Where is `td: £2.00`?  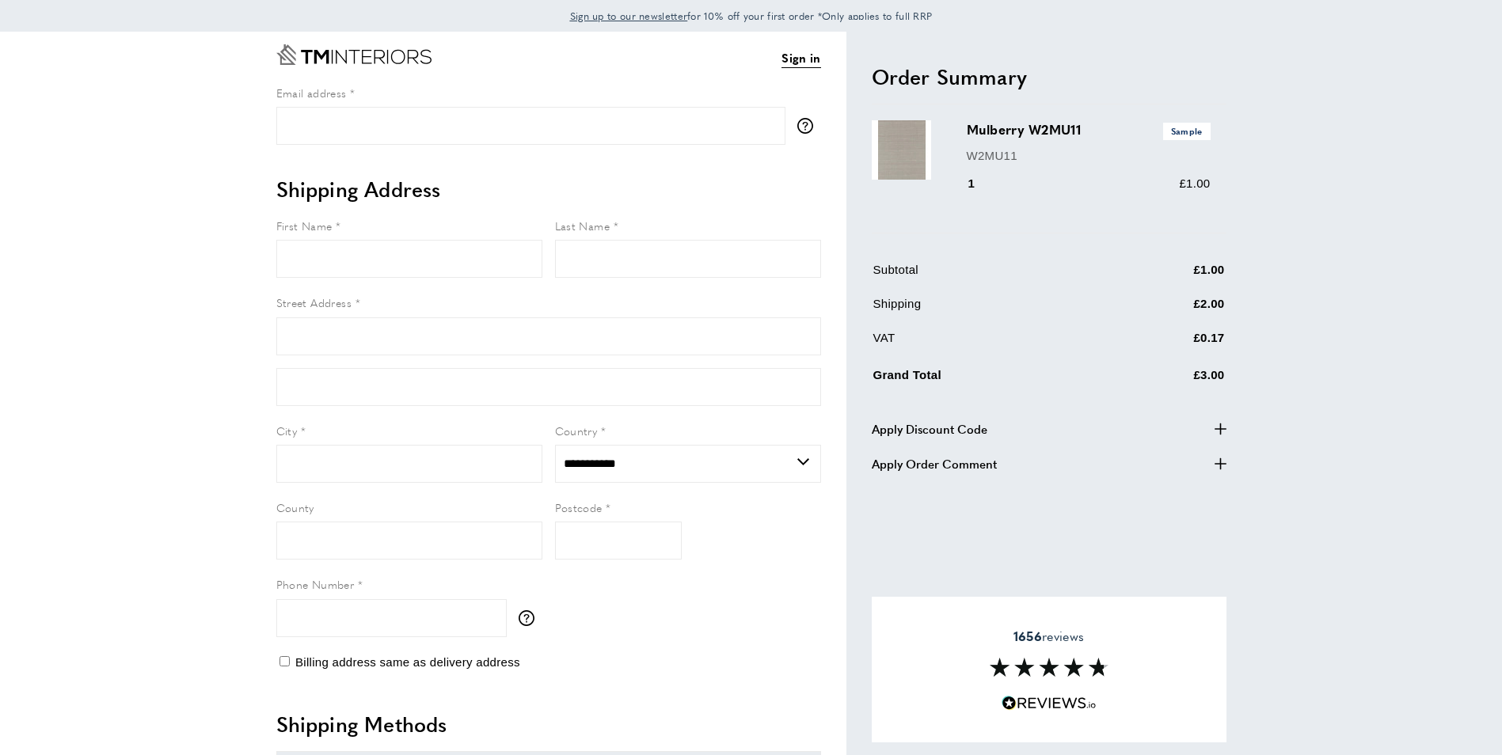 td: £2.00 is located at coordinates (1170, 310).